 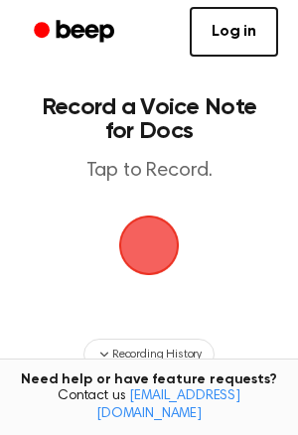 What do you see at coordinates (75, 32) in the screenshot?
I see `a: Beep` at bounding box center [75, 32].